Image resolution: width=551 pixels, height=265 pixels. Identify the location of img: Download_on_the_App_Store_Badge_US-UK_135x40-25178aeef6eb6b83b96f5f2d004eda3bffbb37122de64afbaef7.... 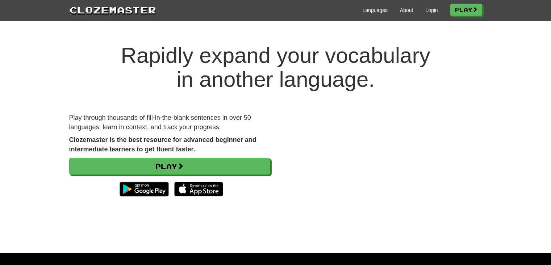
(199, 189).